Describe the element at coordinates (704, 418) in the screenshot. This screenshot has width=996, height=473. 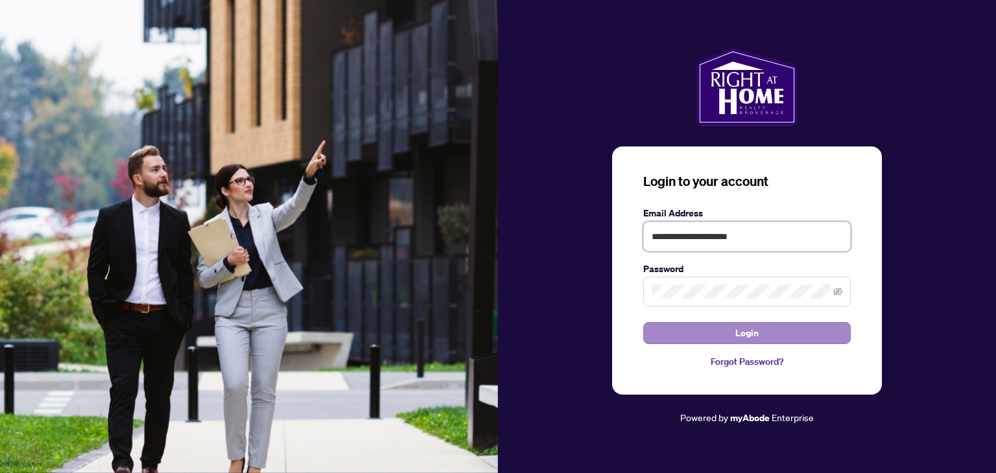
I see `span: Powered by` at that location.